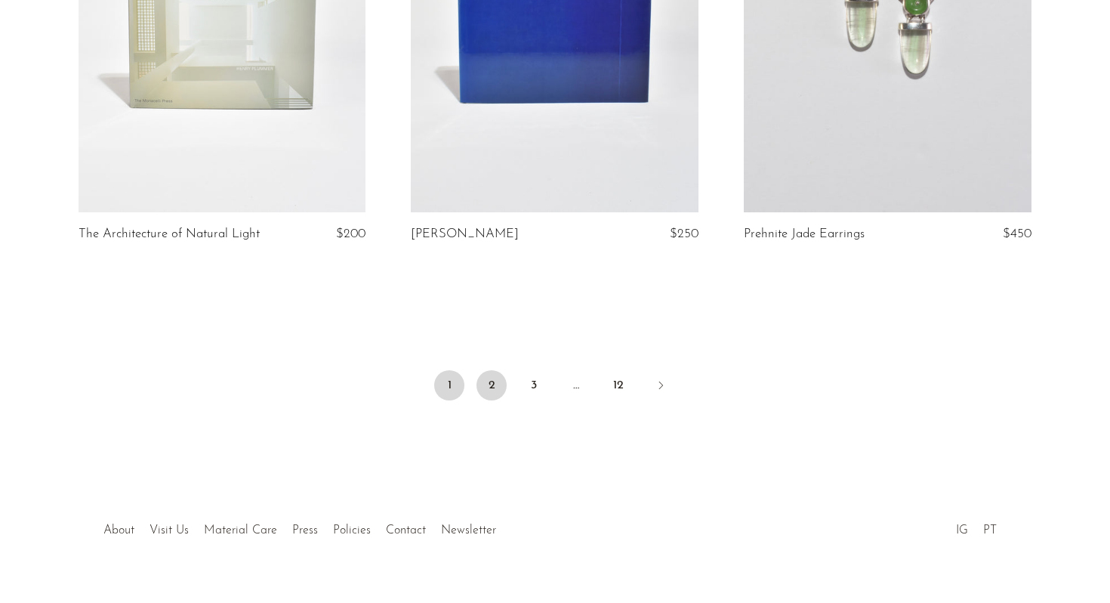 The height and width of the screenshot is (603, 1110). Describe the element at coordinates (661, 387) in the screenshot. I see `a: Next` at that location.